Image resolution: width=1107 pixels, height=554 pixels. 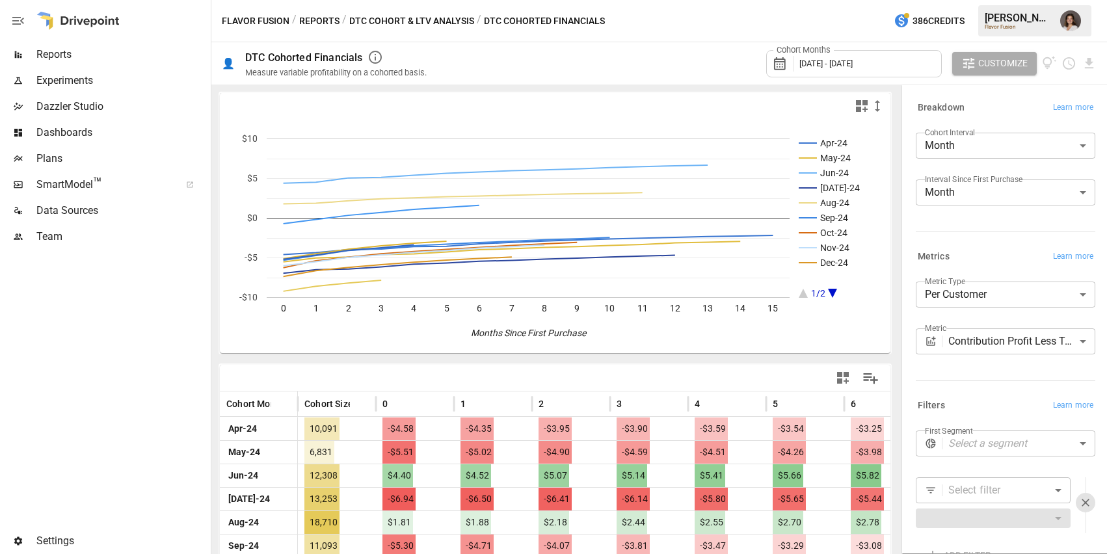 I want to click on span: -$4.35, so click(x=477, y=429).